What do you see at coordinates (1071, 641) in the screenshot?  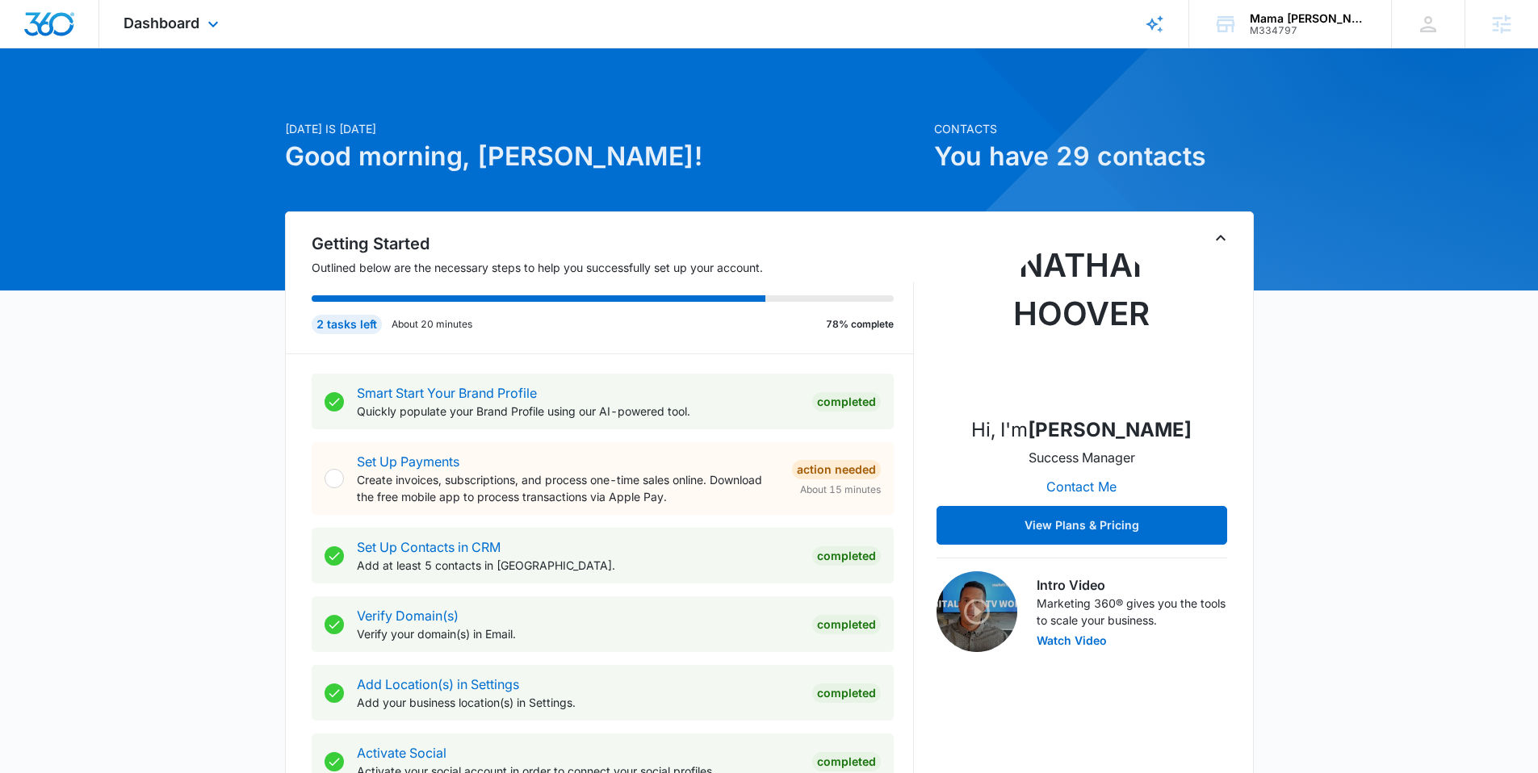 I see `button: Watch Video` at bounding box center [1071, 641].